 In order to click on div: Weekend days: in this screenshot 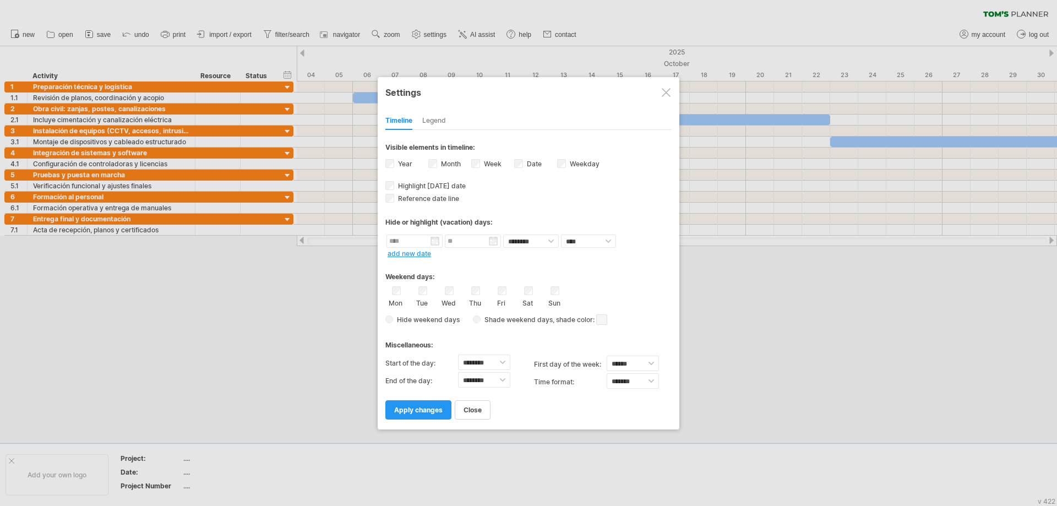, I will do `click(528, 272)`.